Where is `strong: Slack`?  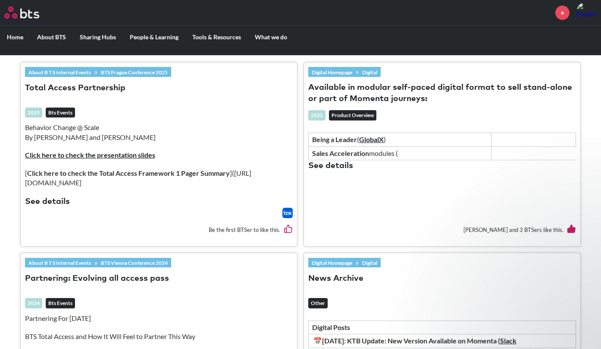
strong: Slack is located at coordinates (509, 340).